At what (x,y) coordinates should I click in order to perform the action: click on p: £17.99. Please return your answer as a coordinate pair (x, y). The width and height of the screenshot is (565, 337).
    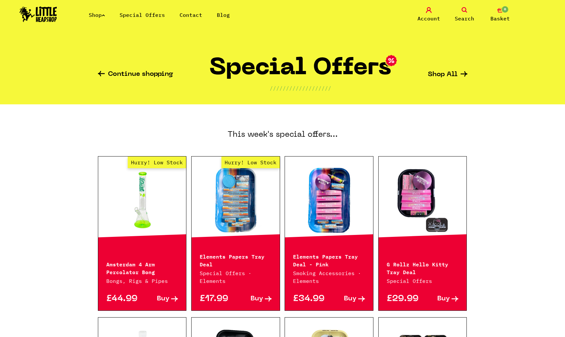
    Looking at the image, I should click on (217, 299).